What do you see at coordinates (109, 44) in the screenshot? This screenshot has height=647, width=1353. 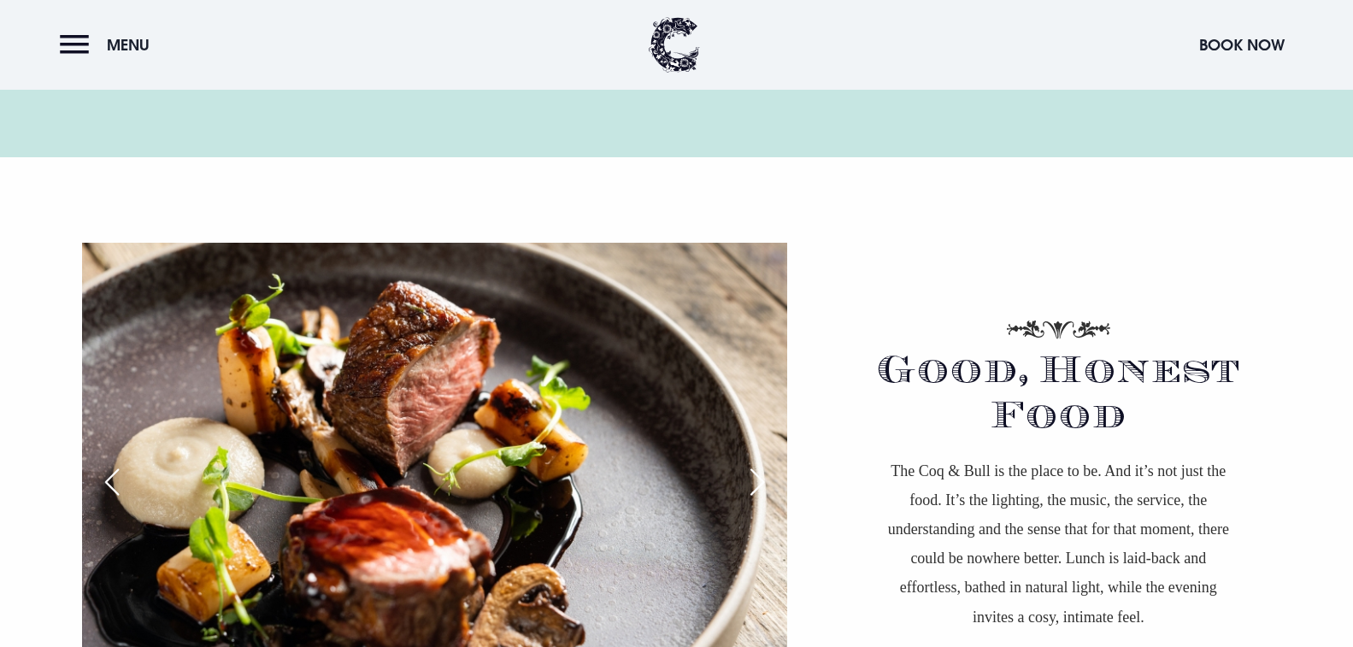 I see `button: Menu` at bounding box center [109, 44].